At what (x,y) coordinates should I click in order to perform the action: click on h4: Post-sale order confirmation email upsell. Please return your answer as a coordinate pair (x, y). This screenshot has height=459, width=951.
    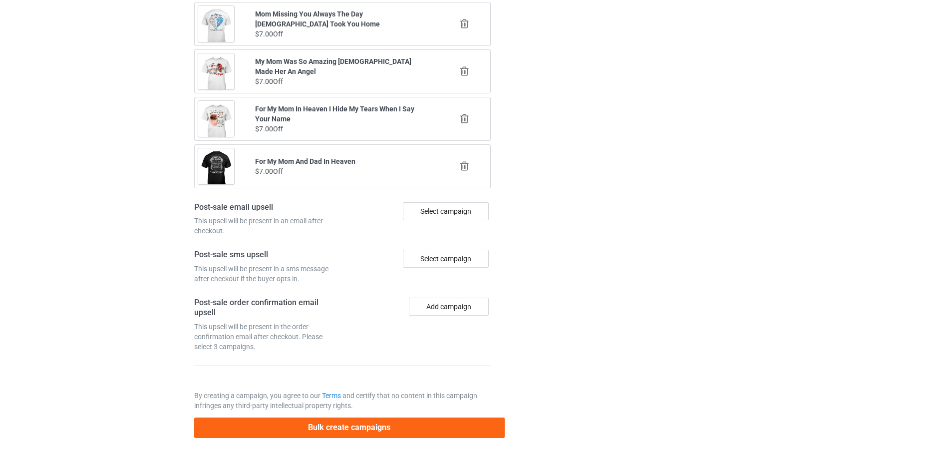
    Looking at the image, I should click on (267, 307).